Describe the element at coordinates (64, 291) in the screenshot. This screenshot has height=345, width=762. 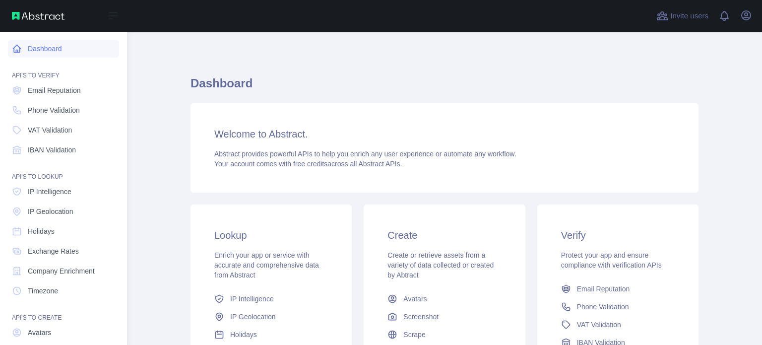
I see `a: Timezone` at that location.